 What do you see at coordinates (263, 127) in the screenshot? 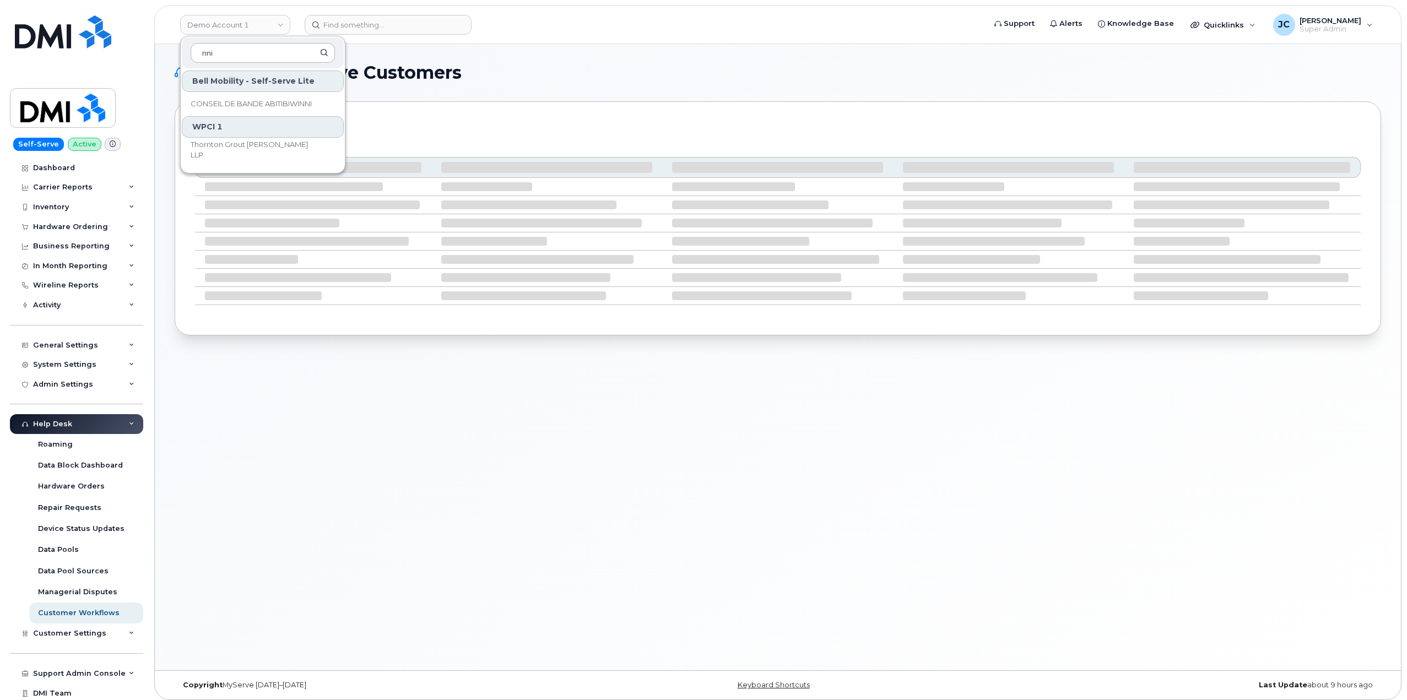
I see `div: WPCI 1` at bounding box center [263, 127].